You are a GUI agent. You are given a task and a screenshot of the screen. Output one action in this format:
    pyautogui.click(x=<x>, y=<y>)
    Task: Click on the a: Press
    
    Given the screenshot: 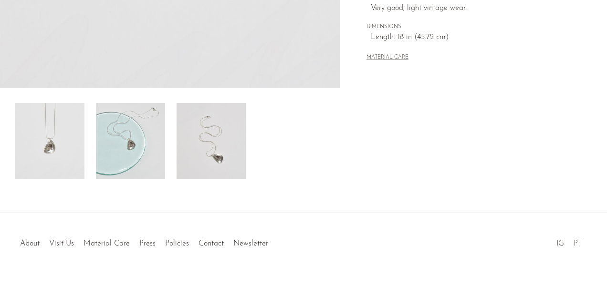 What is the action you would take?
    pyautogui.click(x=147, y=244)
    